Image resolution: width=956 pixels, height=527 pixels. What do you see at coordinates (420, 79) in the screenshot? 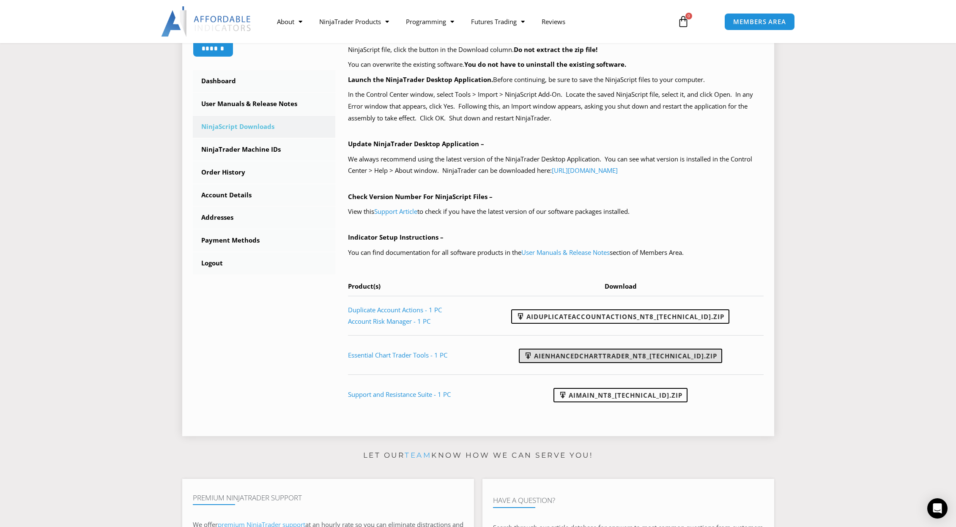
I see `b: Launch the NinjaTrader Desktop Application.` at bounding box center [420, 79].